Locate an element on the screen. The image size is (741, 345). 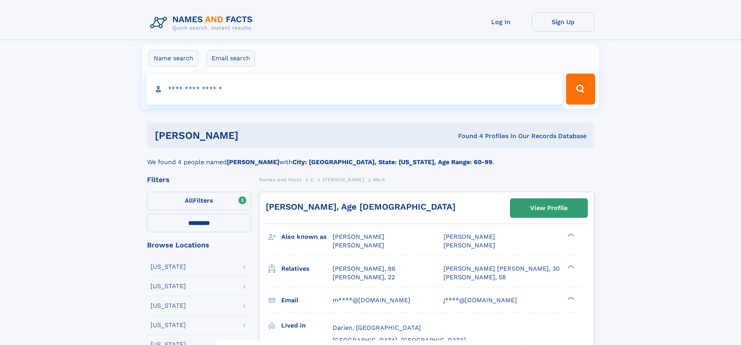
div: Browse Locations is located at coordinates (199, 245).